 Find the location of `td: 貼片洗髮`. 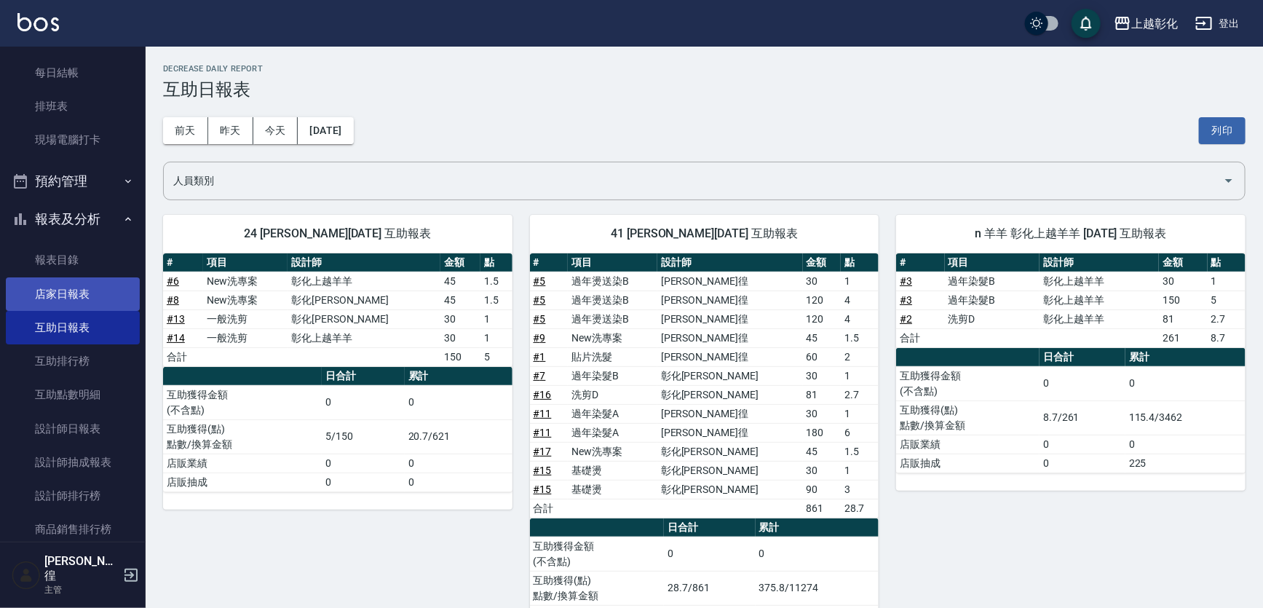

td: 貼片洗髮 is located at coordinates (612, 357).